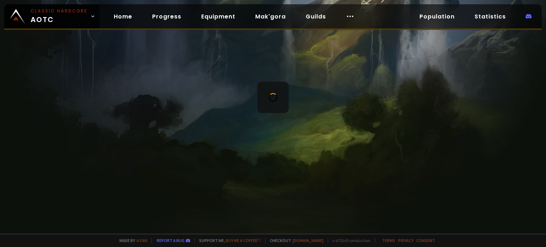 This screenshot has height=247, width=546. Describe the element at coordinates (59, 16) in the screenshot. I see `span: AOTC` at that location.